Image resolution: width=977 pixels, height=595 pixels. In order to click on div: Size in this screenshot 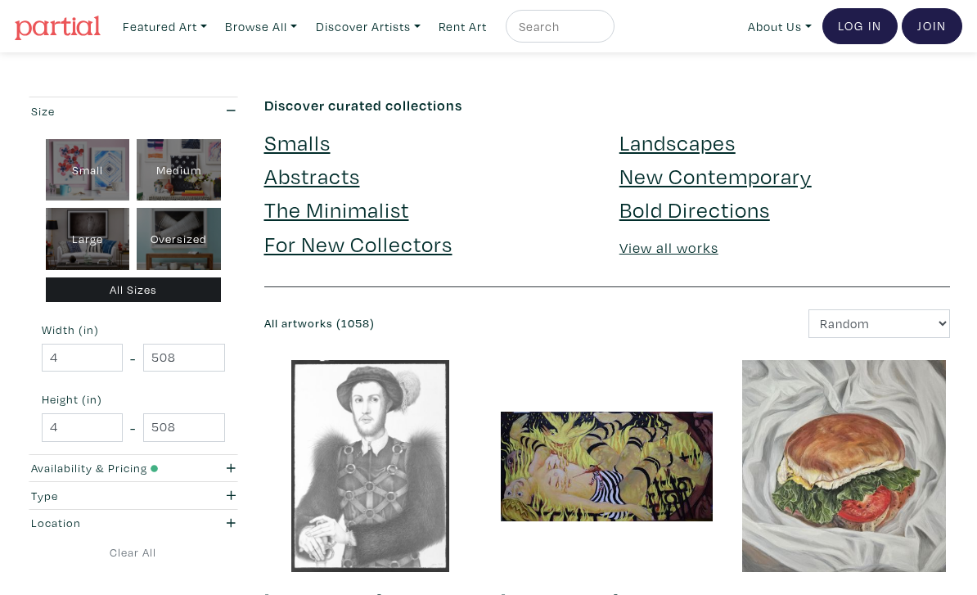, I will do `click(105, 111)`.